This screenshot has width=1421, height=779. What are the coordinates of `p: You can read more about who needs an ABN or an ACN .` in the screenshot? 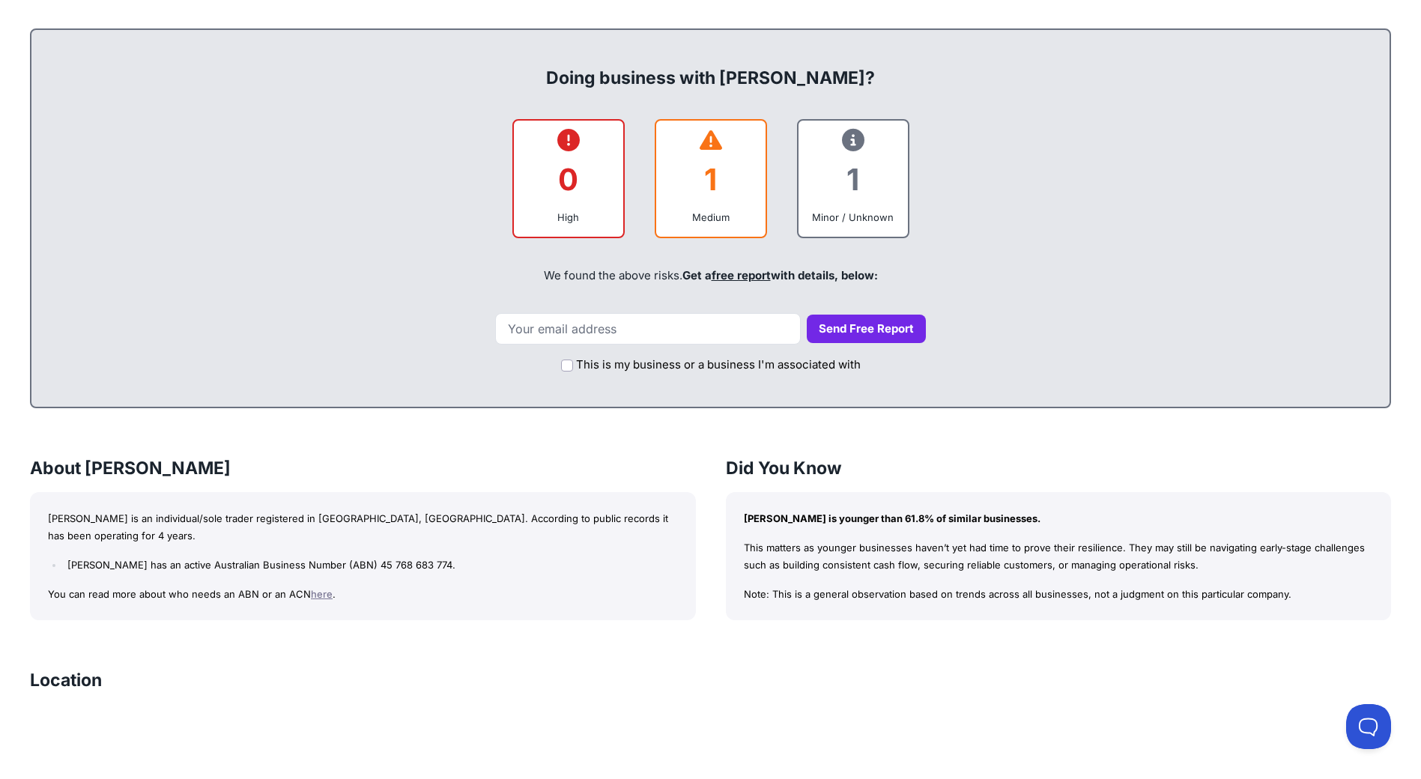 It's located at (363, 594).